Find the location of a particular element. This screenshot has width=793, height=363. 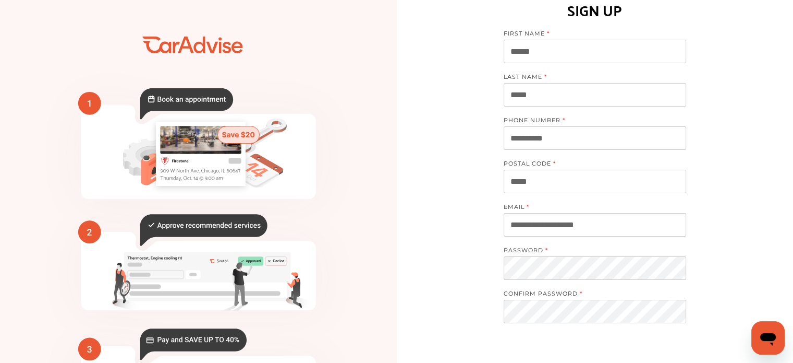

label: FIRST NAME is located at coordinates (590, 34).